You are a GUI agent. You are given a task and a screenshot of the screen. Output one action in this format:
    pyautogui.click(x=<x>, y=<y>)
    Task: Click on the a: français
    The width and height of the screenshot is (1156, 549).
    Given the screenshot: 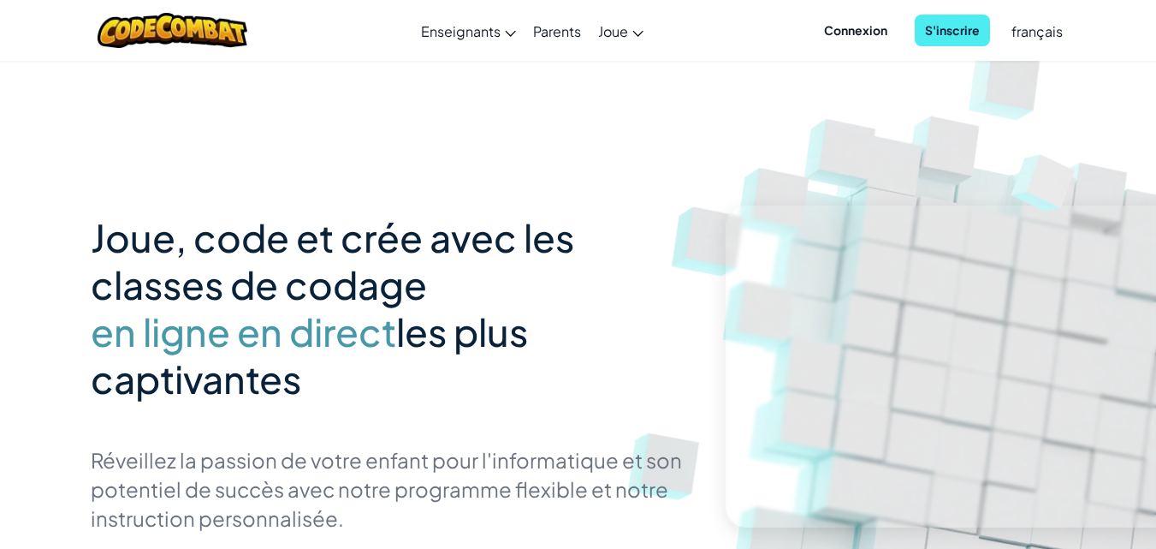 What is the action you would take?
    pyautogui.click(x=1037, y=31)
    